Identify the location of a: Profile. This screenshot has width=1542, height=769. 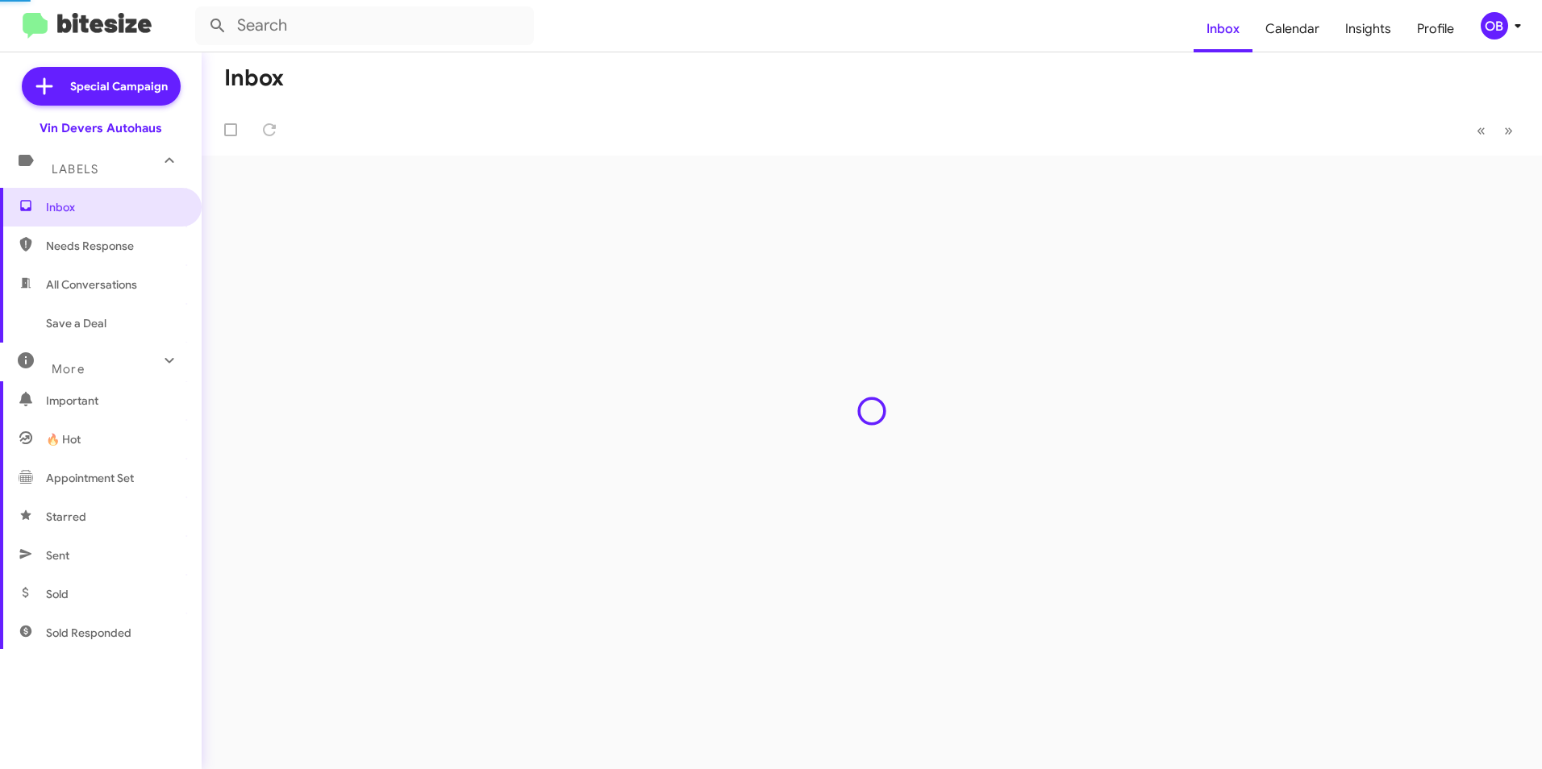
(1435, 29).